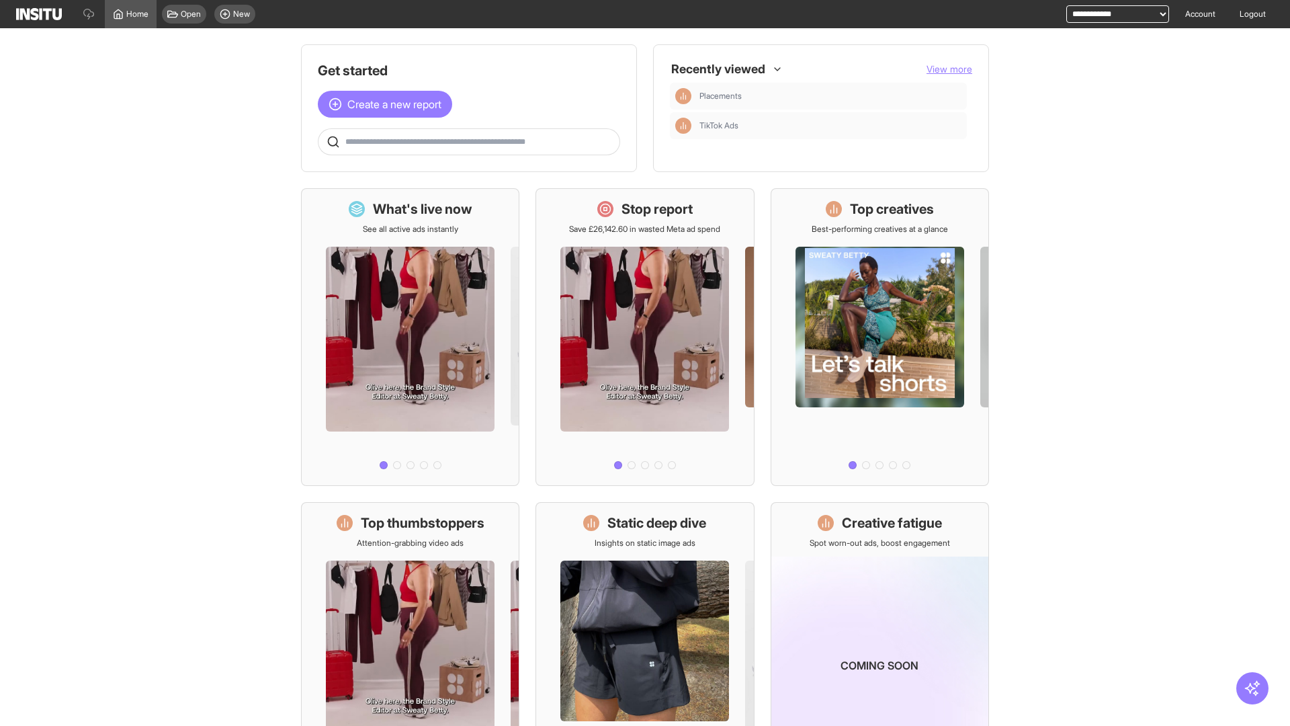 The image size is (1290, 726). I want to click on h1: Top thumbstoppers, so click(423, 523).